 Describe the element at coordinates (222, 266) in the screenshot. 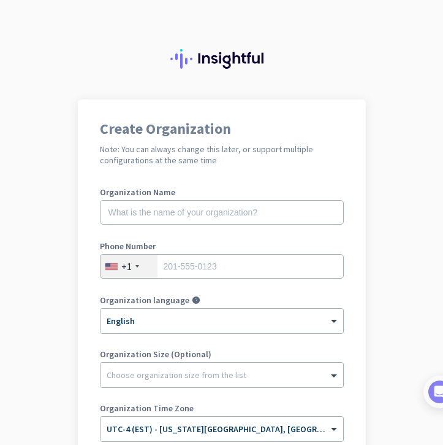

I see `input: 201-555-0123` at that location.